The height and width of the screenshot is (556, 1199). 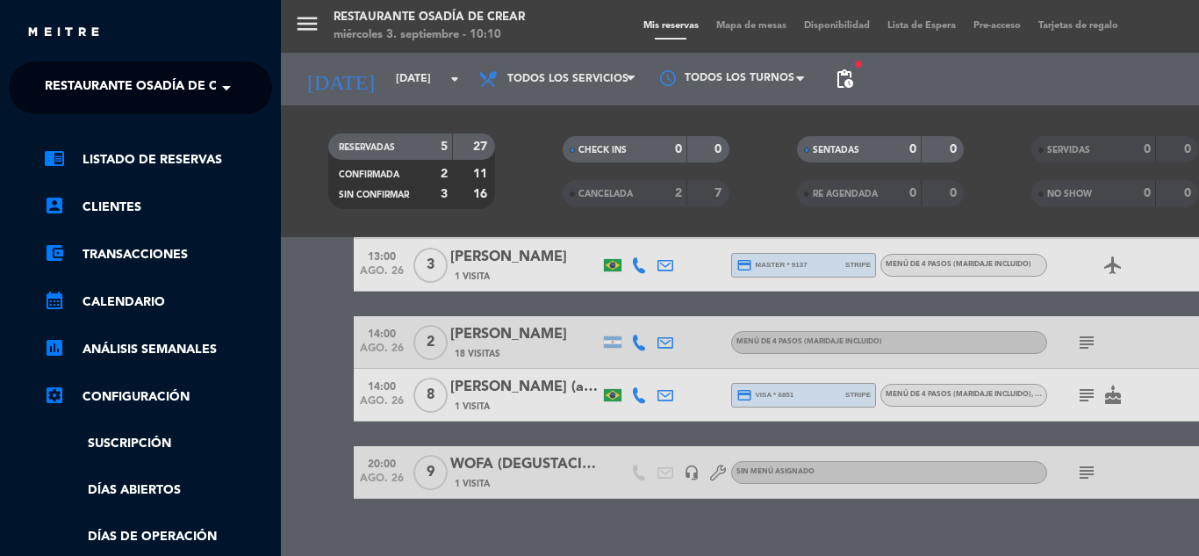 I want to click on img: MEITRE, so click(x=63, y=32).